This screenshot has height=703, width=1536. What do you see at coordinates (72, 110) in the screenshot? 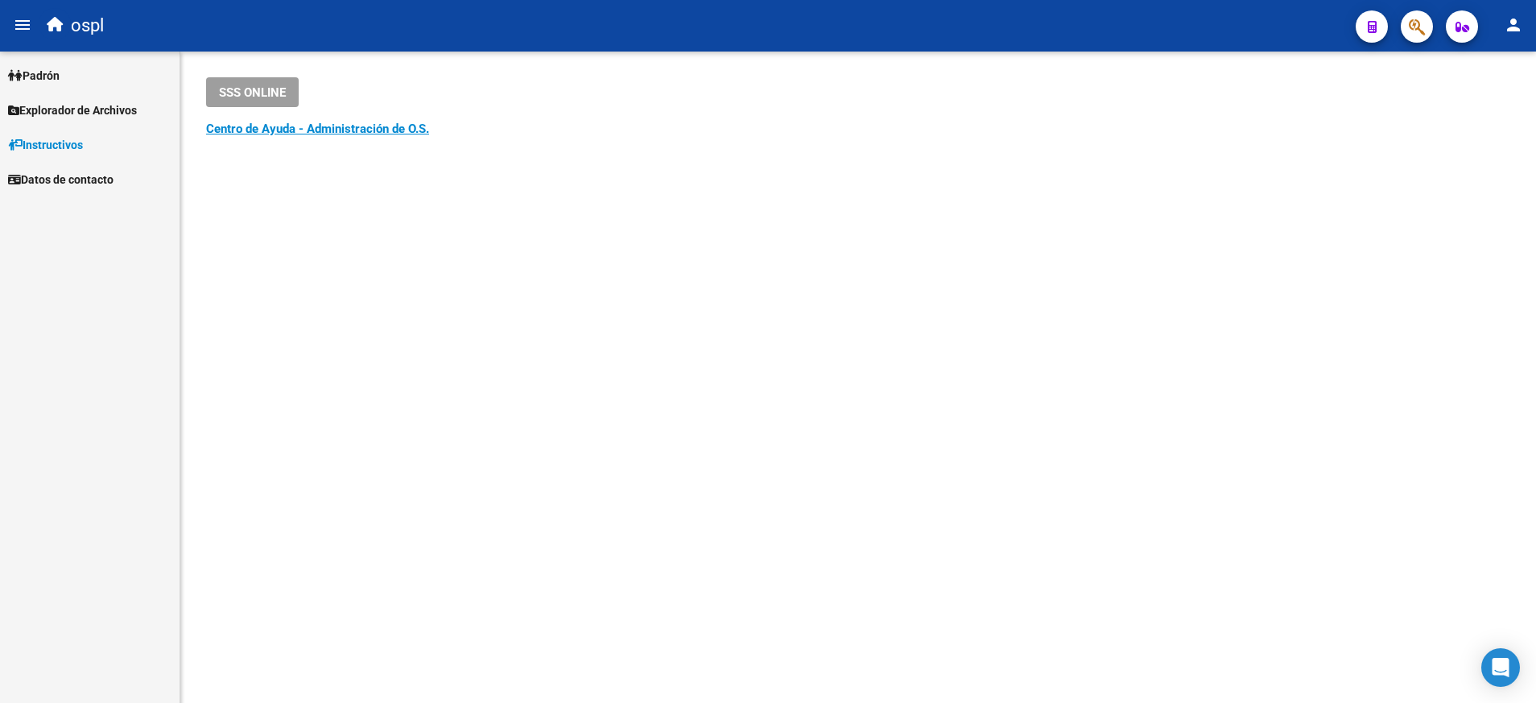
I see `span: Explorador de Archivos` at bounding box center [72, 110].